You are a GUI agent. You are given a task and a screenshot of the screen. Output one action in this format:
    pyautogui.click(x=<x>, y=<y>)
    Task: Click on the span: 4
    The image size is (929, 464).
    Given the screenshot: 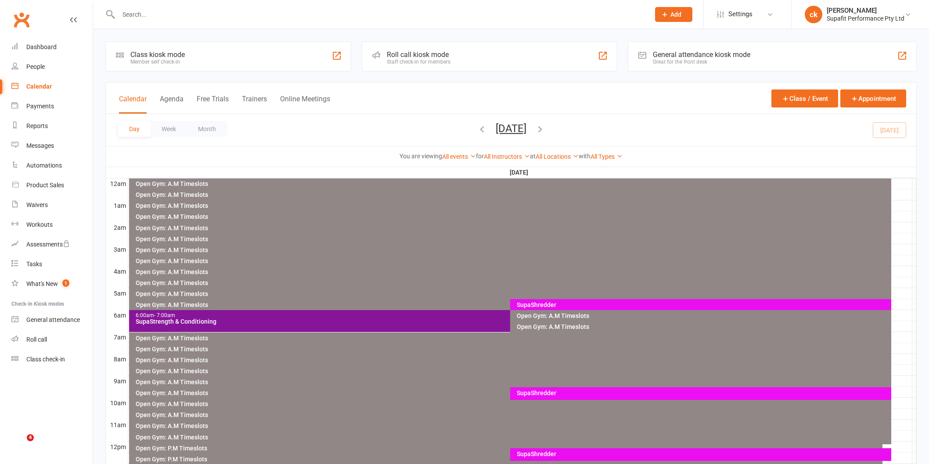 What is the action you would take?
    pyautogui.click(x=30, y=438)
    